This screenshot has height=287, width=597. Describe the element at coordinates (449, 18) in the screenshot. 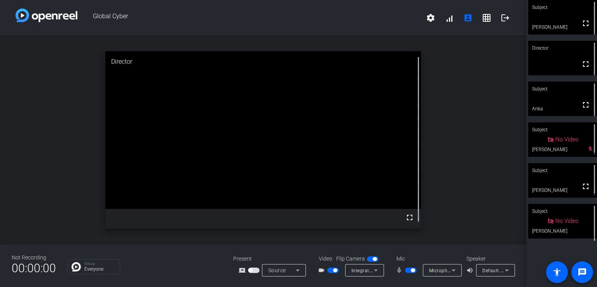

I see `button: signal_cellular_alt` at that location.